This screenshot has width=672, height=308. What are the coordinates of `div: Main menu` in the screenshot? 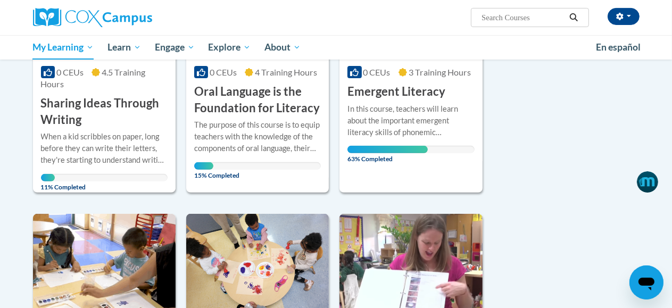 It's located at (336, 47).